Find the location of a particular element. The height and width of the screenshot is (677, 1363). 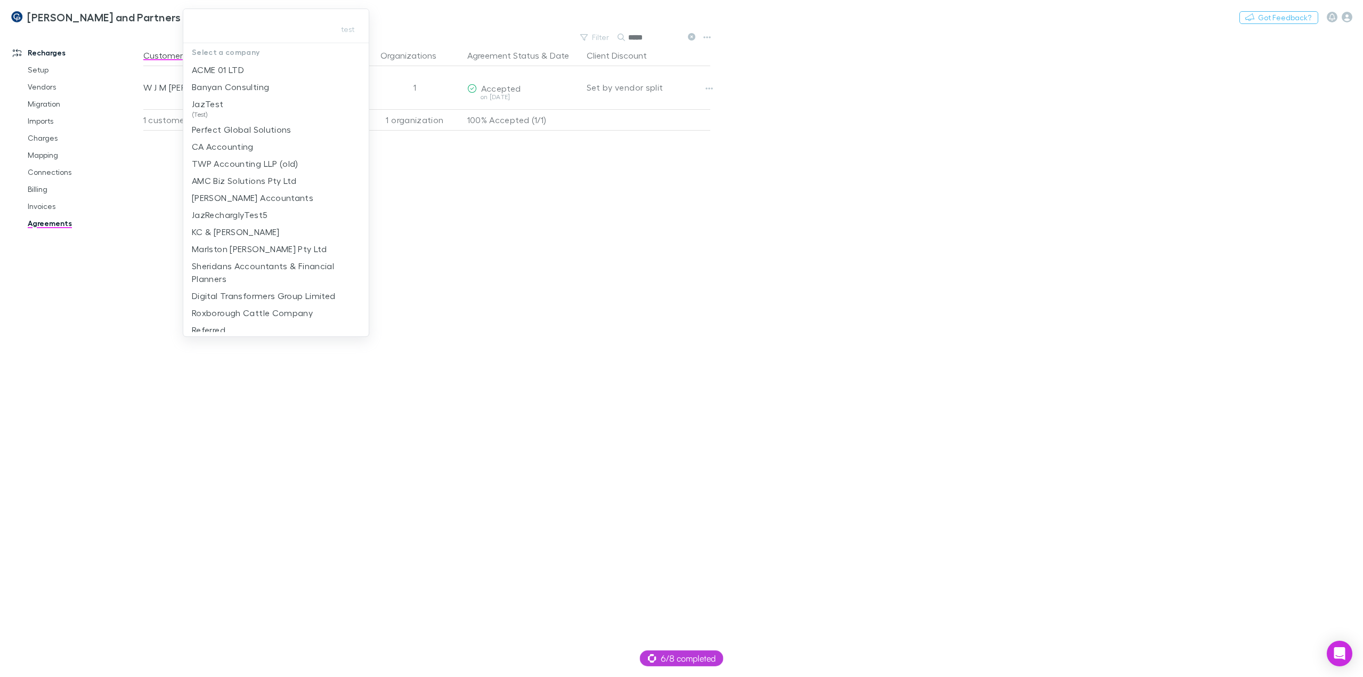

p: AMC Biz Solutions Pty Ltd is located at coordinates (244, 181).